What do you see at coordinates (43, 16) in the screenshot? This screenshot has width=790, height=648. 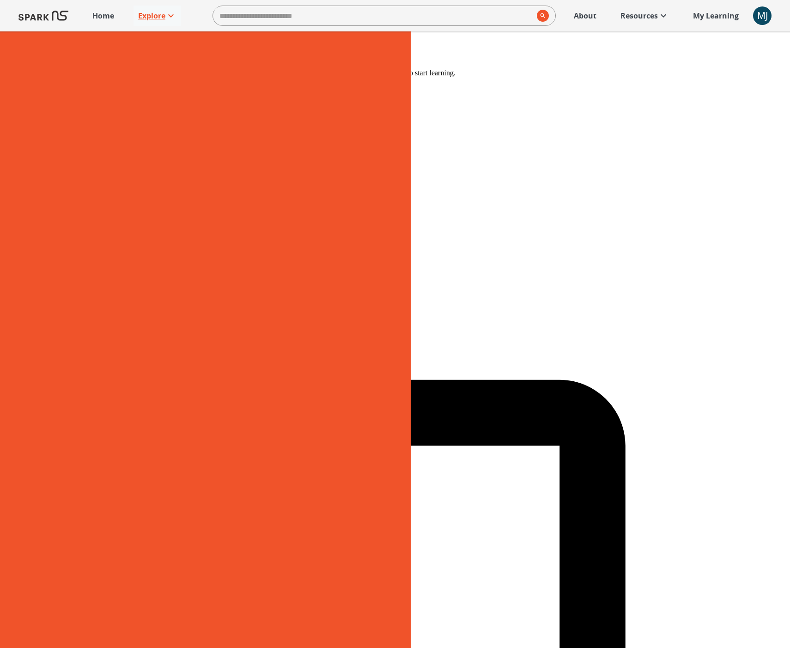 I see `img: Logo of SPARK at Stanford` at bounding box center [43, 16].